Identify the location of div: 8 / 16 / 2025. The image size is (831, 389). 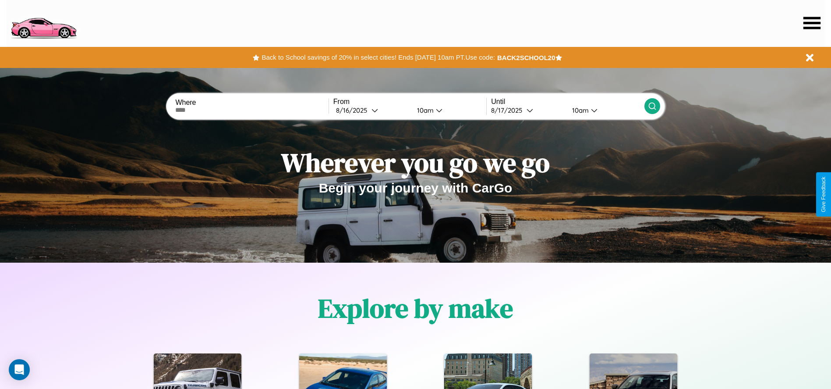
(354, 110).